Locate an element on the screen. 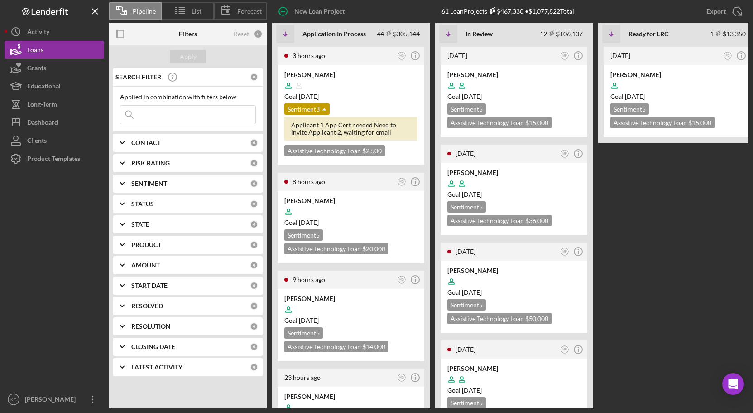 The width and height of the screenshot is (753, 413). button: Product Templates is located at coordinates (54, 158).